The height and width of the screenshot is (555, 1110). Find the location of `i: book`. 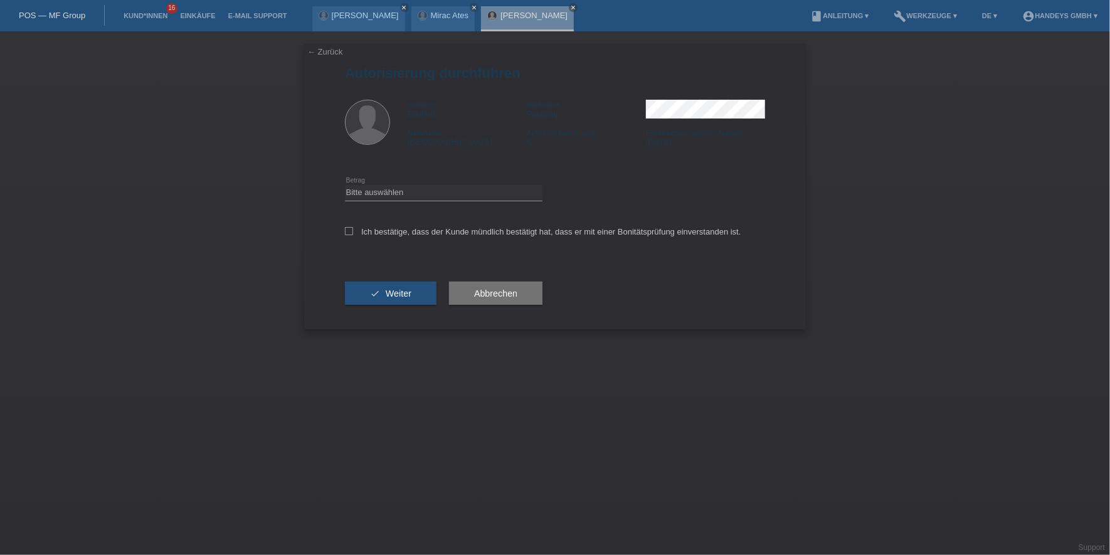

i: book is located at coordinates (816, 16).